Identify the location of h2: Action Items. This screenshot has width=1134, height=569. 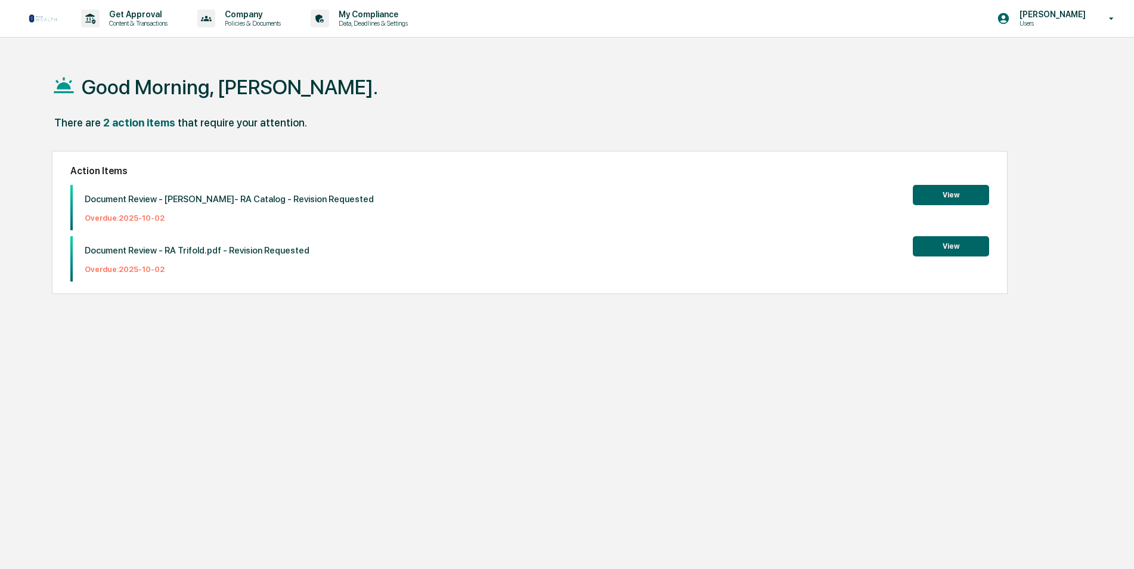
(529, 171).